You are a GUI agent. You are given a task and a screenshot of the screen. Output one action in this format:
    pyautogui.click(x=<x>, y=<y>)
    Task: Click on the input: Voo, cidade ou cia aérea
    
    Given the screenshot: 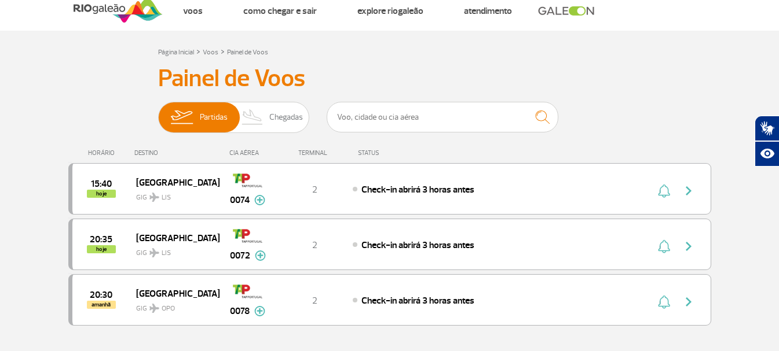 What is the action you would take?
    pyautogui.click(x=442, y=117)
    